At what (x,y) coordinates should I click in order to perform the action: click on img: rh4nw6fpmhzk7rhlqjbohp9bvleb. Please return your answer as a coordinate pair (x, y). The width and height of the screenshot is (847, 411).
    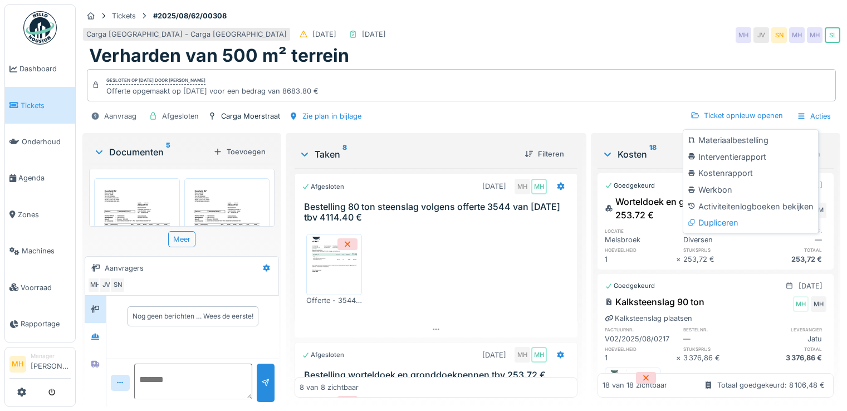
    Looking at the image, I should click on (137, 237).